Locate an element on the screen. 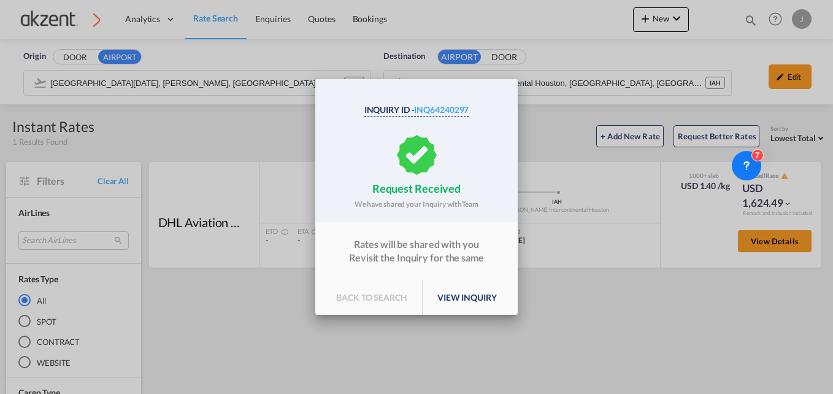  md-dialog: Inquiry Id - ... is located at coordinates (416, 197).